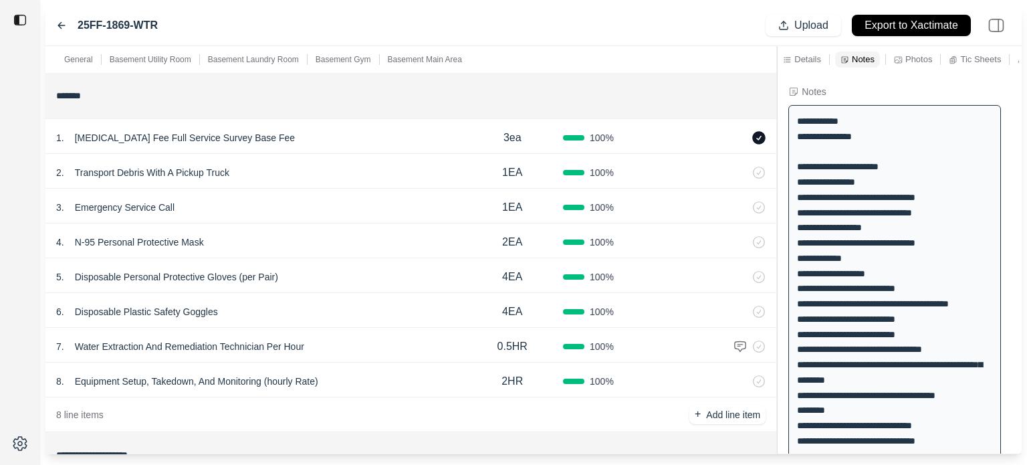 This screenshot has height=465, width=1027. Describe the element at coordinates (863, 59) in the screenshot. I see `p: Notes` at that location.